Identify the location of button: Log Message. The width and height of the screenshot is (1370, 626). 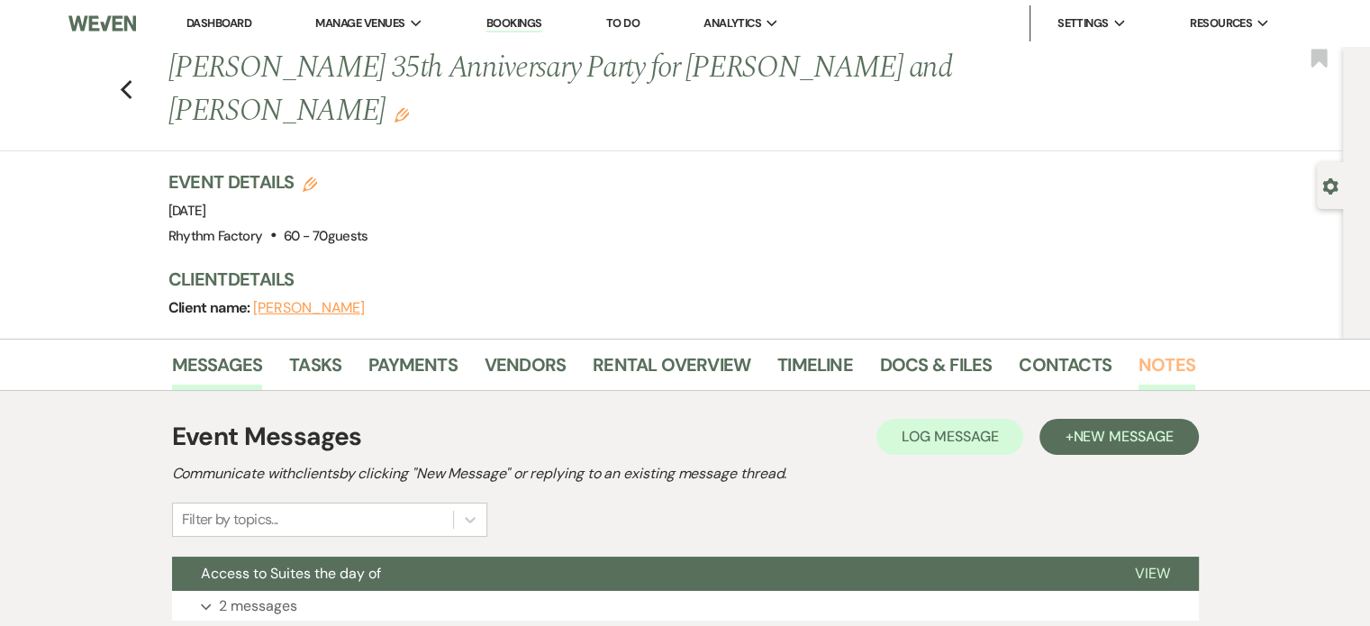
(949, 437).